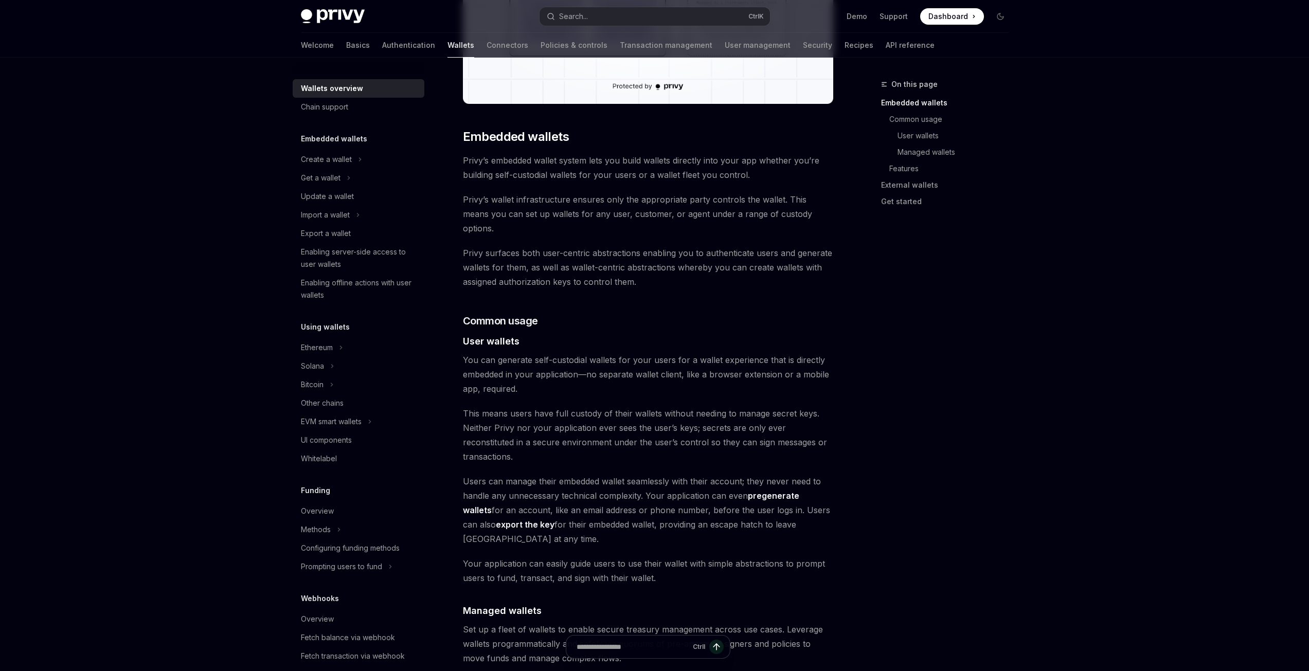 This screenshot has width=1309, height=671. What do you see at coordinates (632, 647) in the screenshot?
I see `input: Ask a question...` at bounding box center [632, 647].